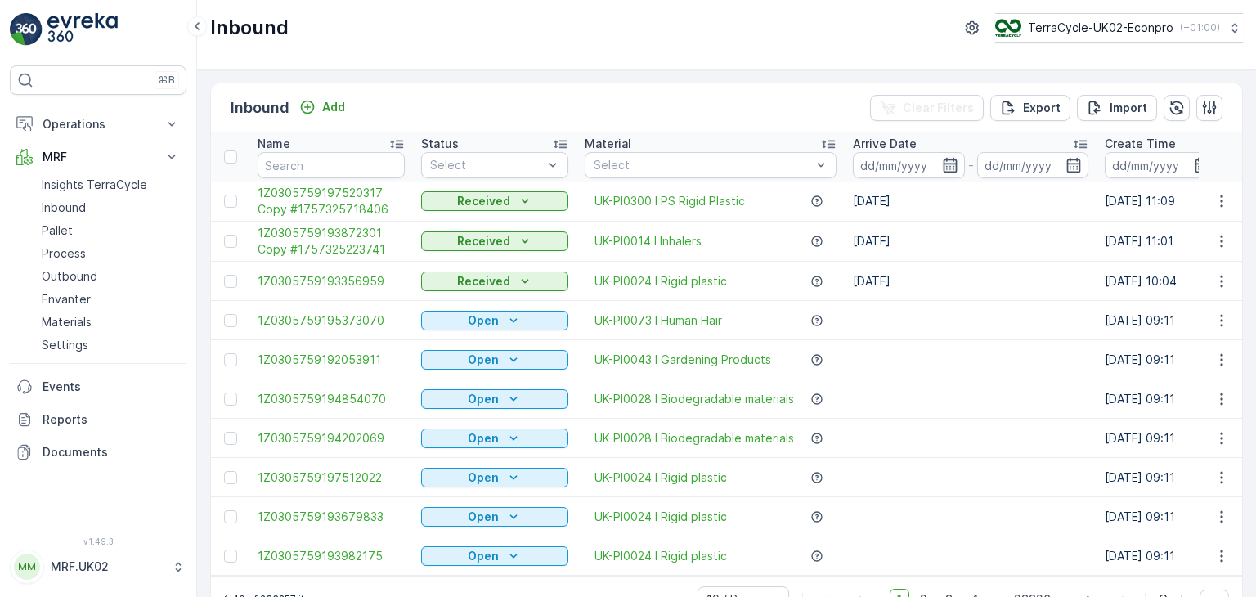  Describe the element at coordinates (331, 478) in the screenshot. I see `a: 1Z0305759197512022` at that location.